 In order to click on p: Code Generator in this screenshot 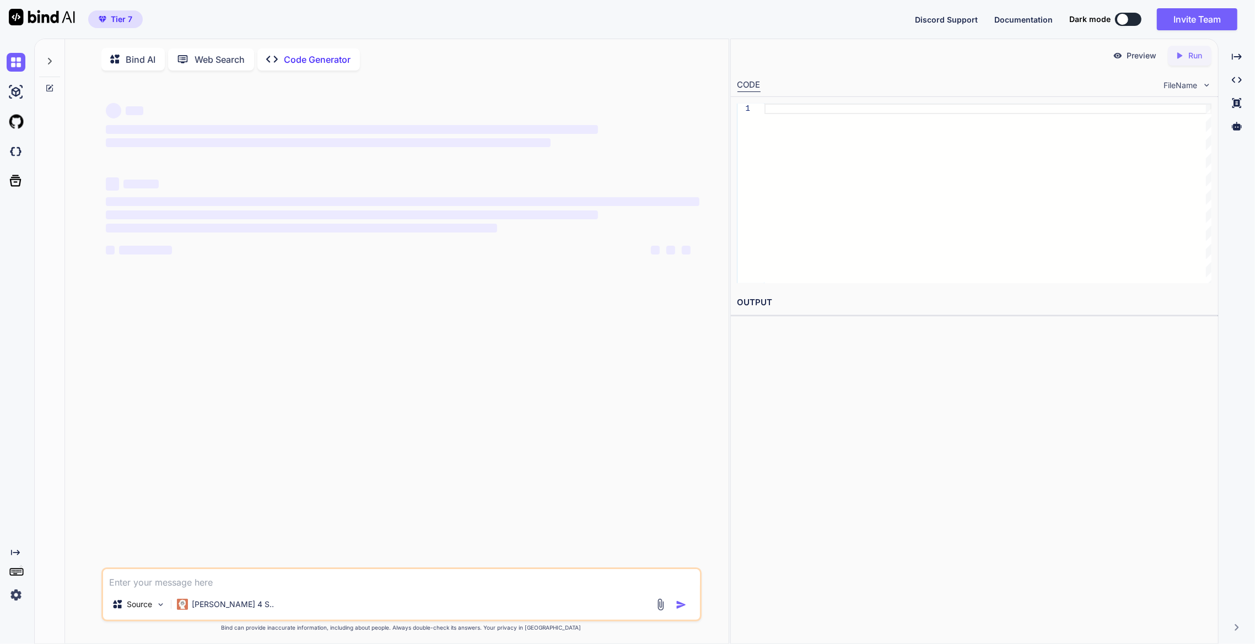, I will do `click(317, 60)`.